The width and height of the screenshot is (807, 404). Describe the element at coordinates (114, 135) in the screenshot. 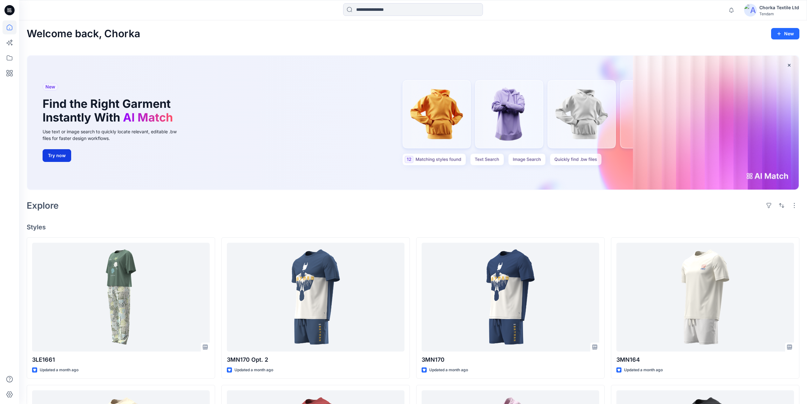

I see `div: Use text or image search to quickly locate relevant, editable .bw files for faster design workflows.` at that location.